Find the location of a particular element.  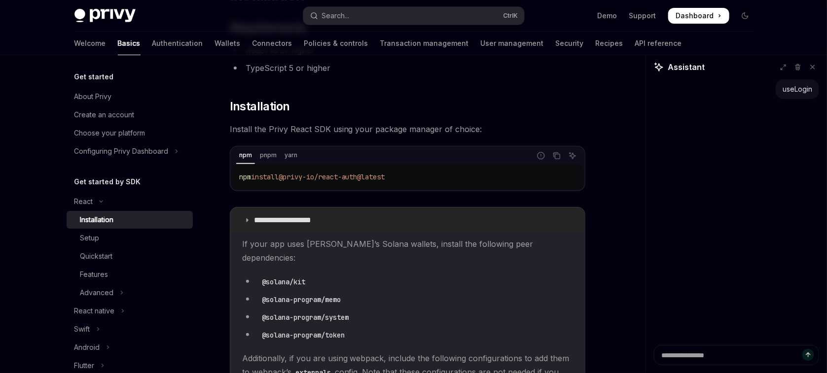

a: Connectors is located at coordinates (272, 43).